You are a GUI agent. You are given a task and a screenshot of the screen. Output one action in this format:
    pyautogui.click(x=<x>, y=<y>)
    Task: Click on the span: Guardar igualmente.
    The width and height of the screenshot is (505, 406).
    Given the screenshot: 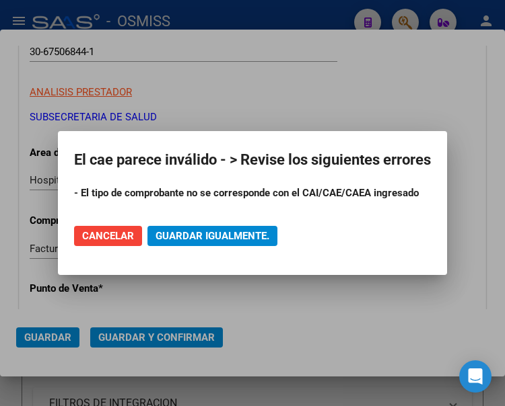 What is the action you would take?
    pyautogui.click(x=212, y=236)
    